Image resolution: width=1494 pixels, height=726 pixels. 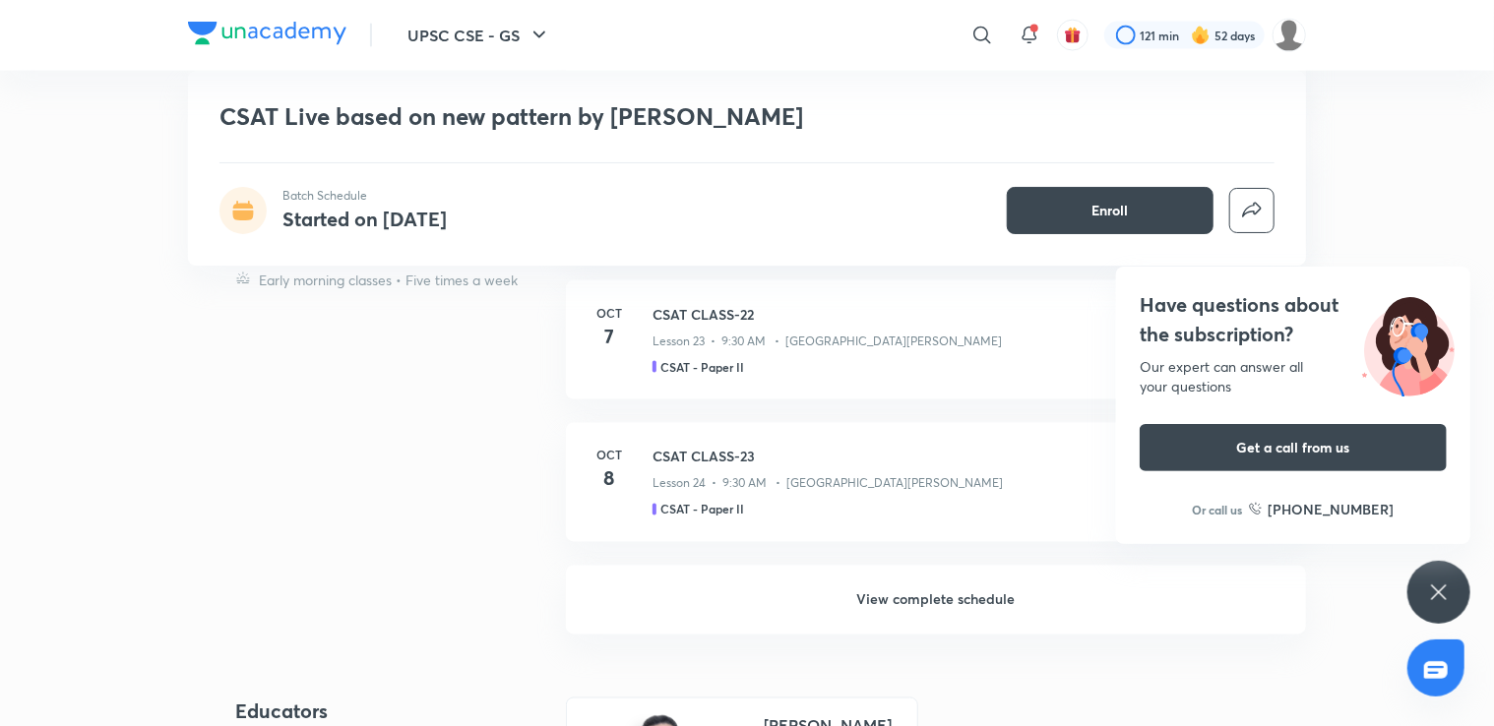 I want to click on button: Get a call from us, so click(x=1293, y=448).